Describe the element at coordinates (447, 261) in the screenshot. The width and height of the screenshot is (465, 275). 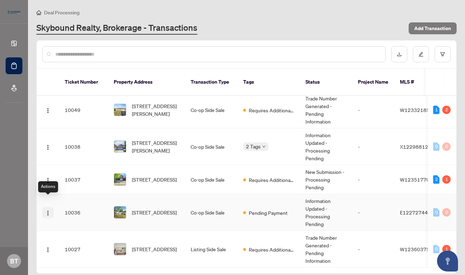
I see `button: Open asap` at that location.